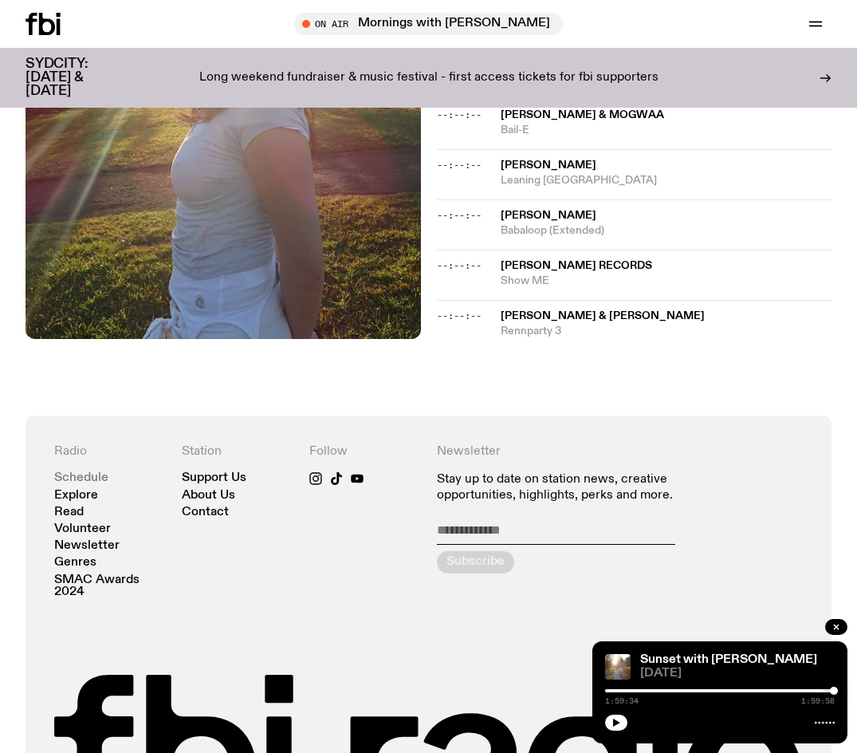  I want to click on span: Bail-E, so click(667, 130).